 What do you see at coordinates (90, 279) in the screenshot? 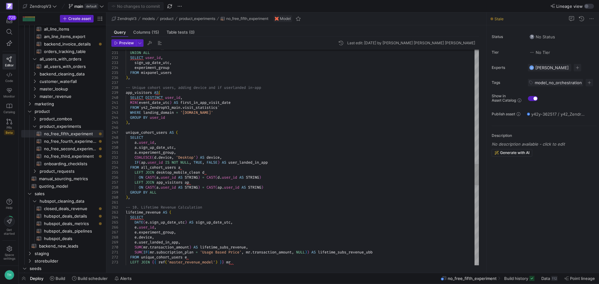
I see `button: Build scheduler` at bounding box center [90, 279].